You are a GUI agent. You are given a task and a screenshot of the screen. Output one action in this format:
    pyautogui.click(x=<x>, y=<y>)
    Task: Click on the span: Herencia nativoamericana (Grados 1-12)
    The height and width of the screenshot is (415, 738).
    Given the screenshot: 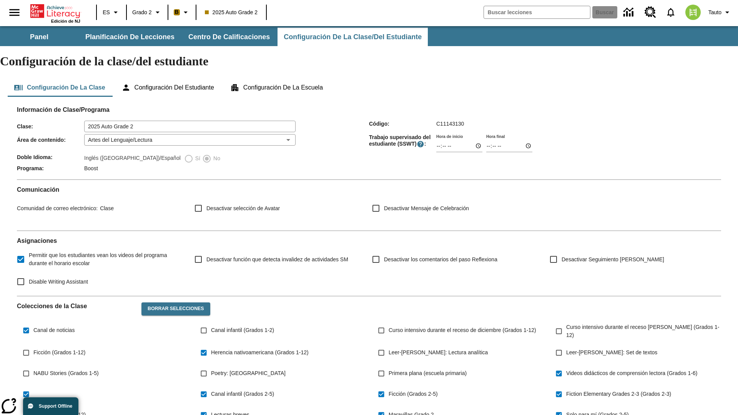 What is the action you would take?
    pyautogui.click(x=260, y=353)
    